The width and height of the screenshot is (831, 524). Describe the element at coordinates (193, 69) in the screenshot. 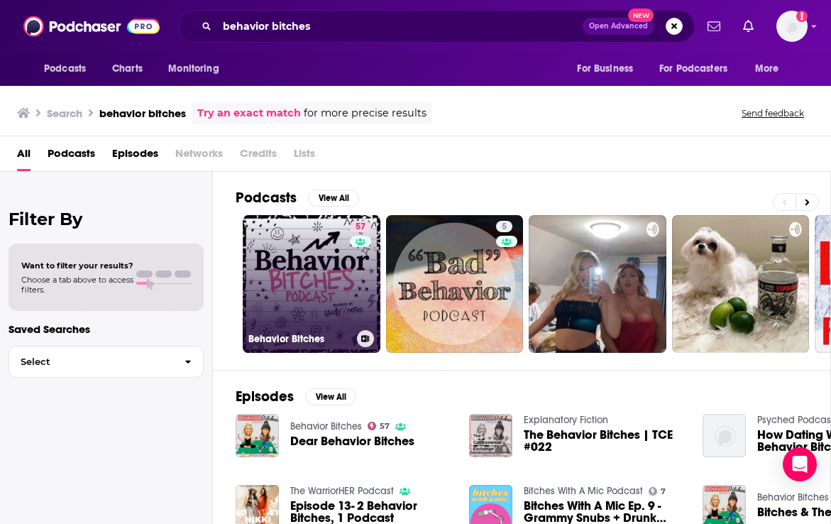

I see `span: Monitoring` at that location.